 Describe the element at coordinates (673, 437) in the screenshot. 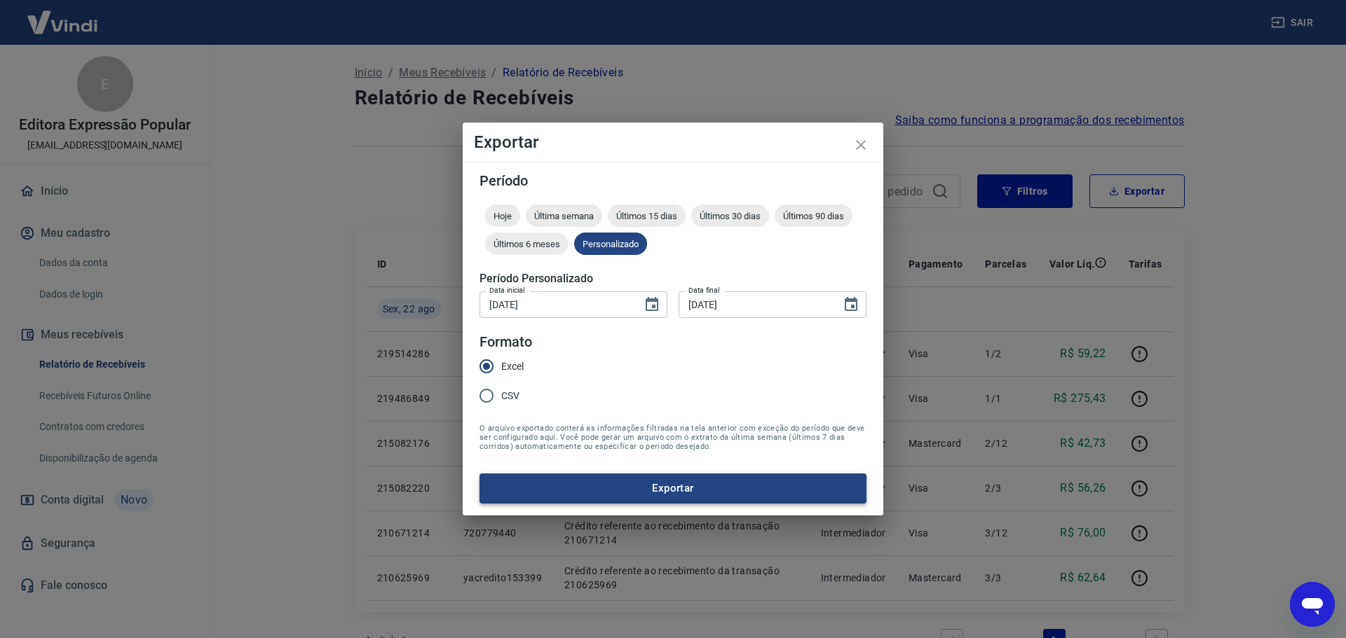

I see `span: O arquivo exportado conterá as informações filtradas na tela anterior com exceção do período que ...` at that location.